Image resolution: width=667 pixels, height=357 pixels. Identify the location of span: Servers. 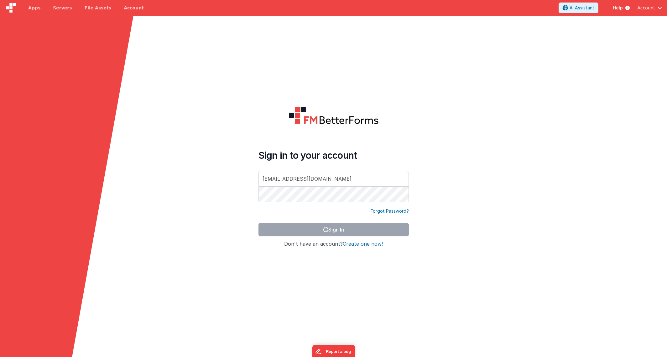
(62, 8).